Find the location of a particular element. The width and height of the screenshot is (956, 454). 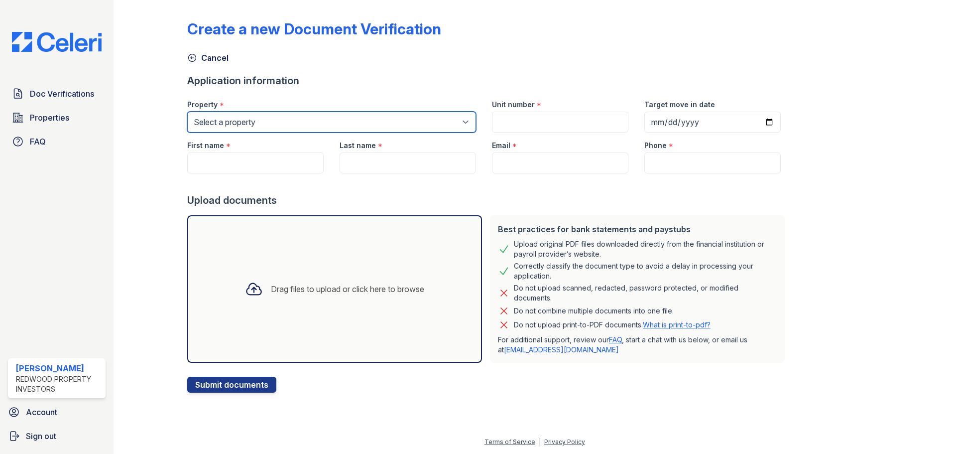

label: Email is located at coordinates (501, 145).